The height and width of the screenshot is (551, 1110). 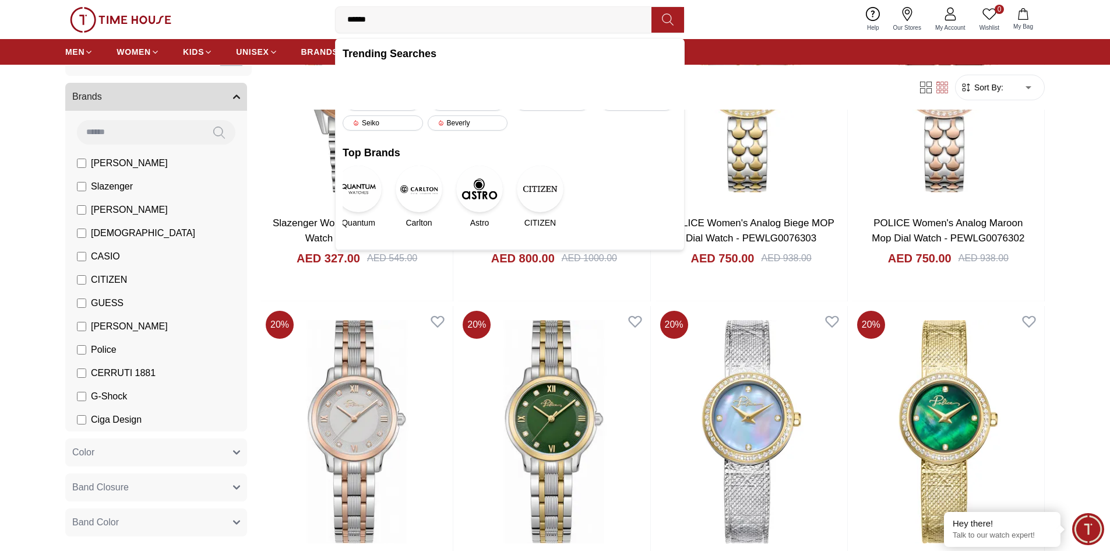 I want to click on button: Band Color, so click(x=156, y=522).